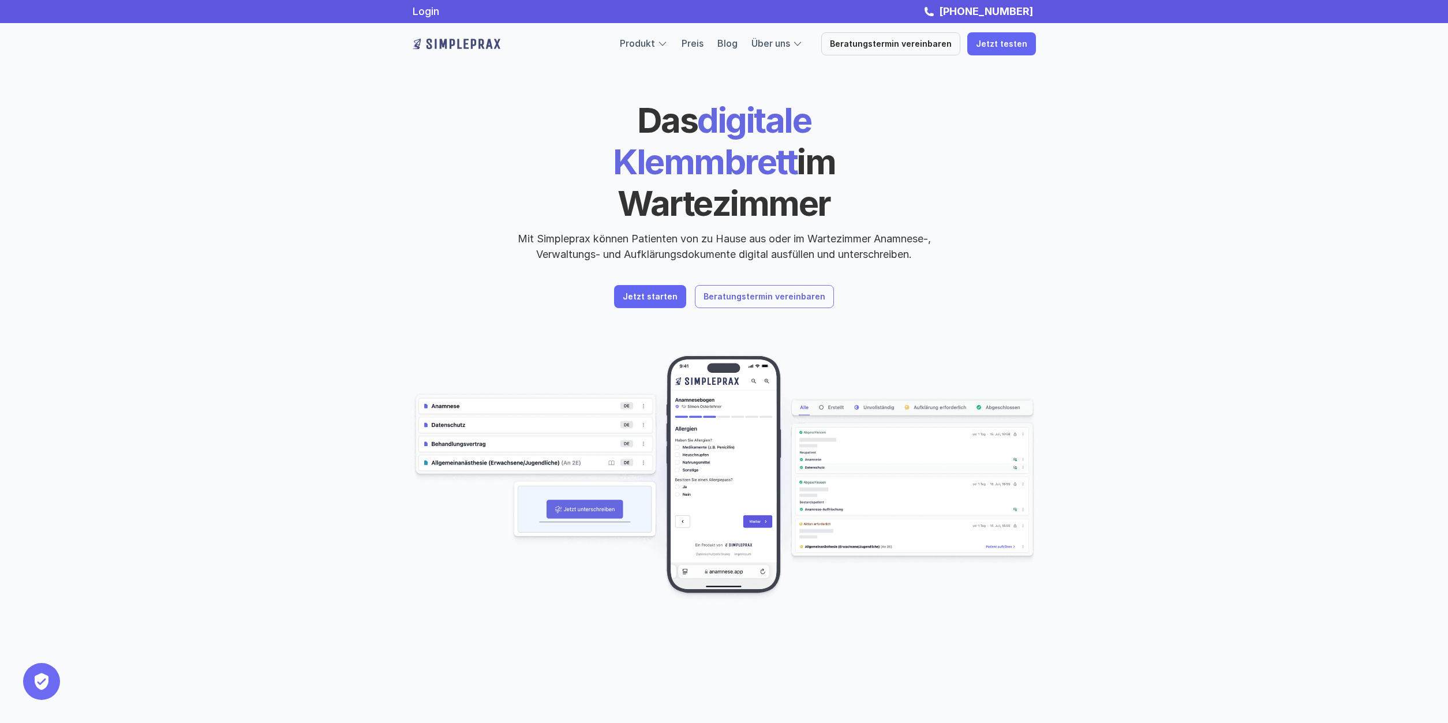  What do you see at coordinates (730, 182) in the screenshot?
I see `span: im Wartezimmer` at bounding box center [730, 182].